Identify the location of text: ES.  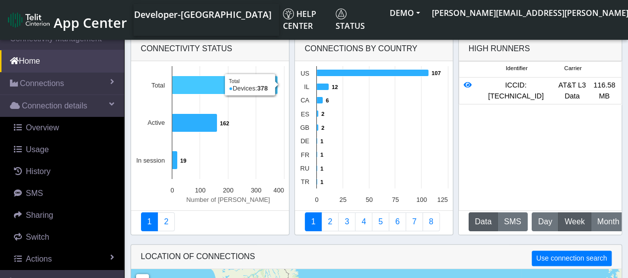
(304, 114).